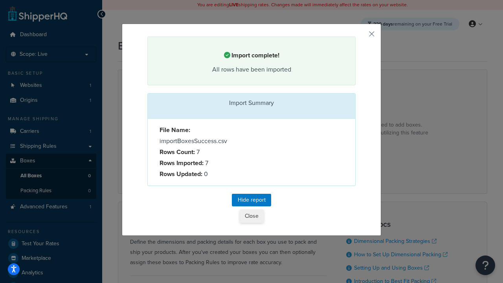 This screenshot has height=283, width=503. I want to click on strong: File Name:, so click(175, 130).